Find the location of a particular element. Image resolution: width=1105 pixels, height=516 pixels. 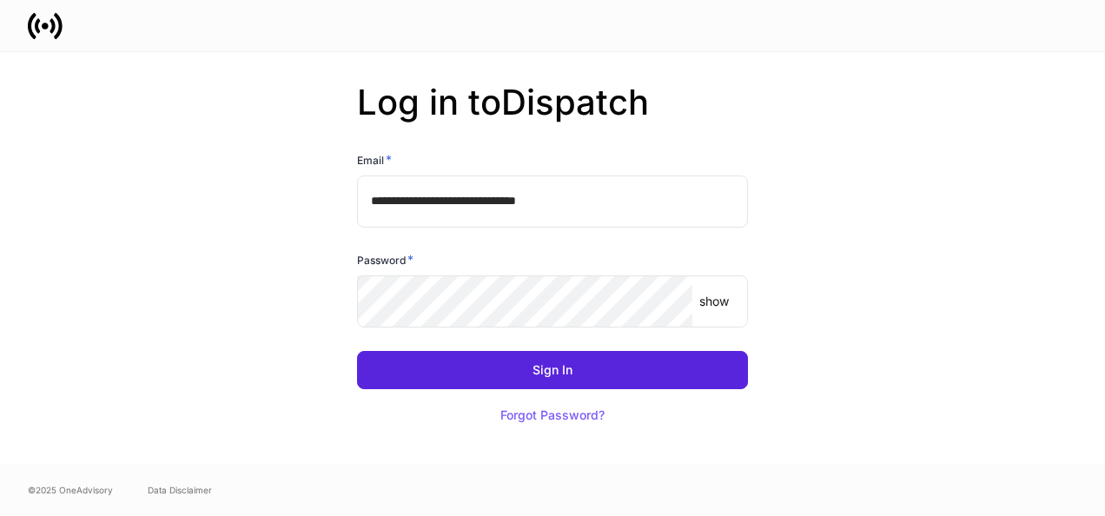

h6: Password is located at coordinates (385, 260).